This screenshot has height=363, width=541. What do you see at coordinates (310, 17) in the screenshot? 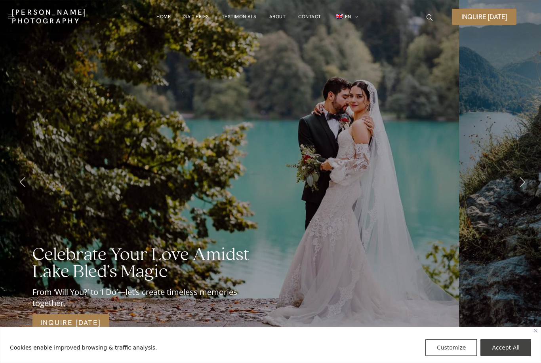
I see `a: Contact` at bounding box center [310, 17].